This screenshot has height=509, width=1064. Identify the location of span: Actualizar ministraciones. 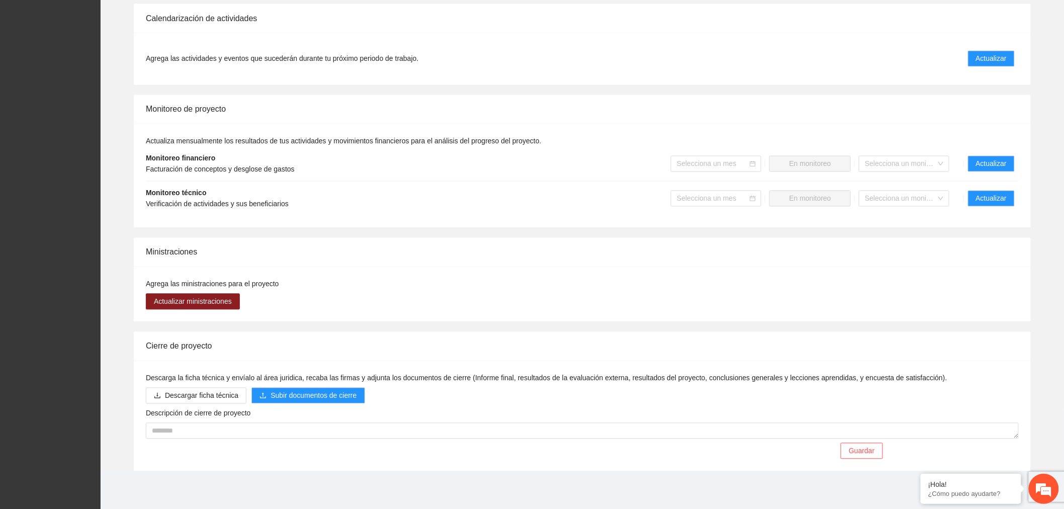
(193, 302).